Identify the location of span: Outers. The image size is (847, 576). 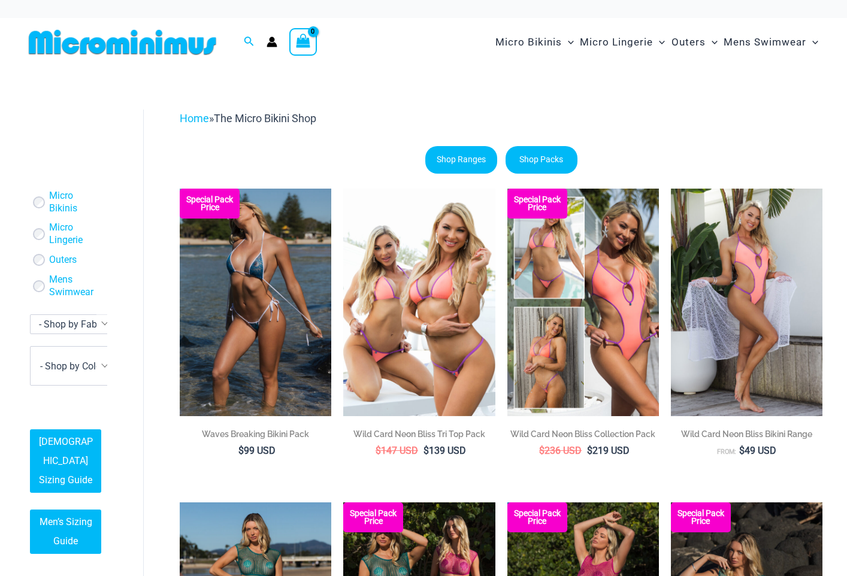
(688, 42).